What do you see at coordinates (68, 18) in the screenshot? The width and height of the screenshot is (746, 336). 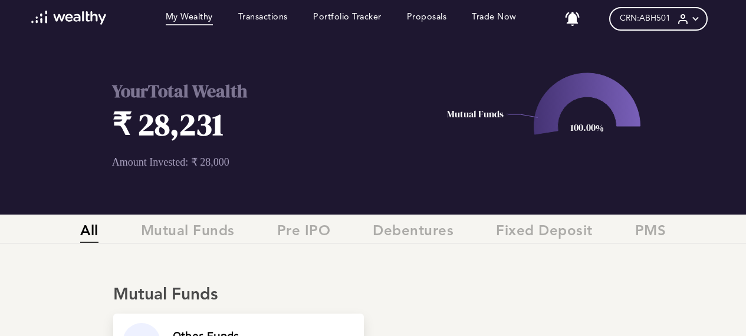 I see `img: wl-logo-white.svg` at bounding box center [68, 18].